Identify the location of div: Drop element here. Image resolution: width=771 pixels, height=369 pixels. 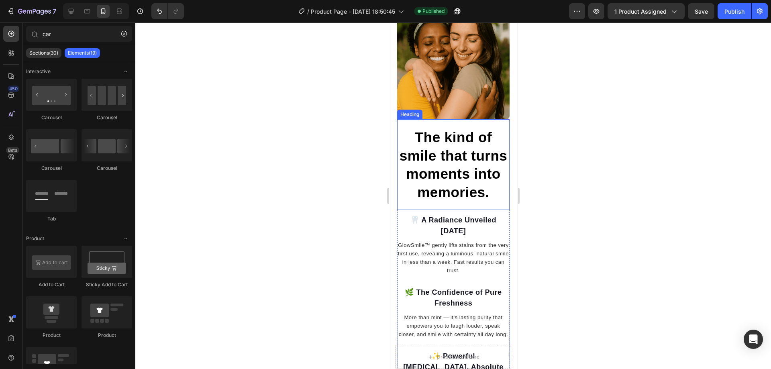
(69, 334).